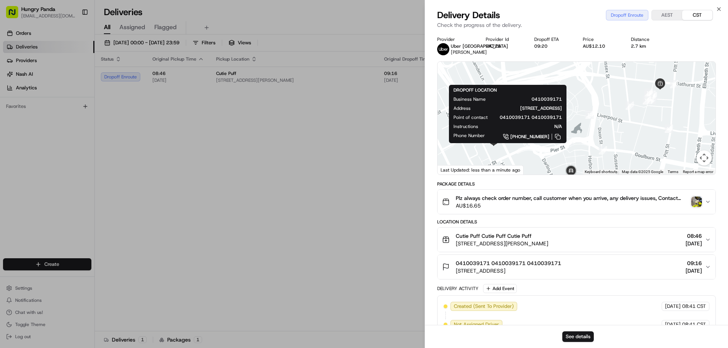  What do you see at coordinates (590, 115) in the screenshot?
I see `div: 17` at bounding box center [590, 115].